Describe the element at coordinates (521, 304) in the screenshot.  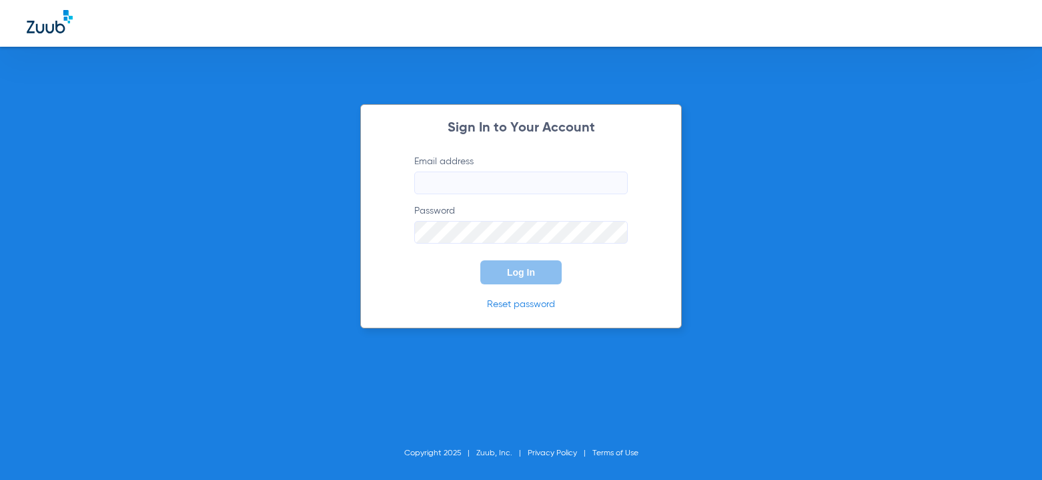
I see `a: Reset password` at that location.